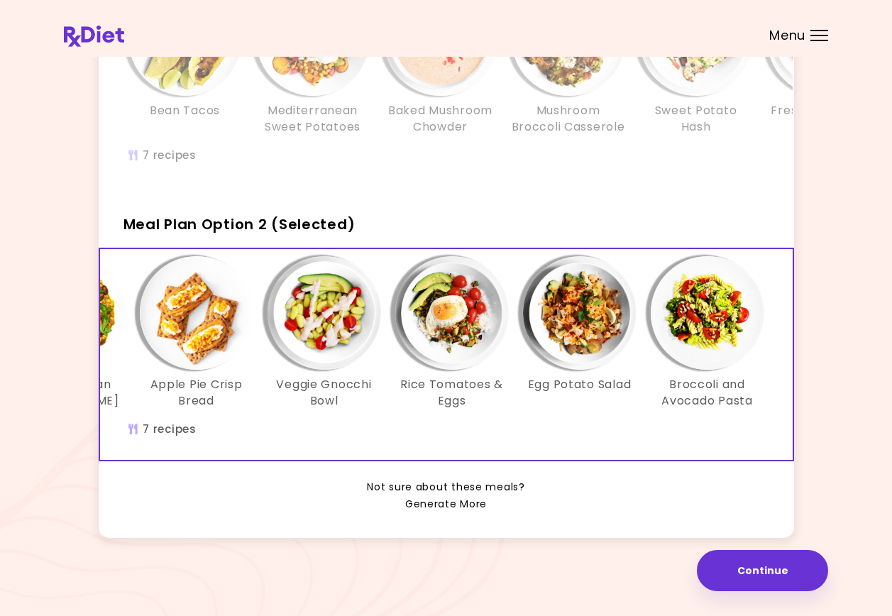  What do you see at coordinates (762, 570) in the screenshot?
I see `button: Continue` at bounding box center [762, 570].